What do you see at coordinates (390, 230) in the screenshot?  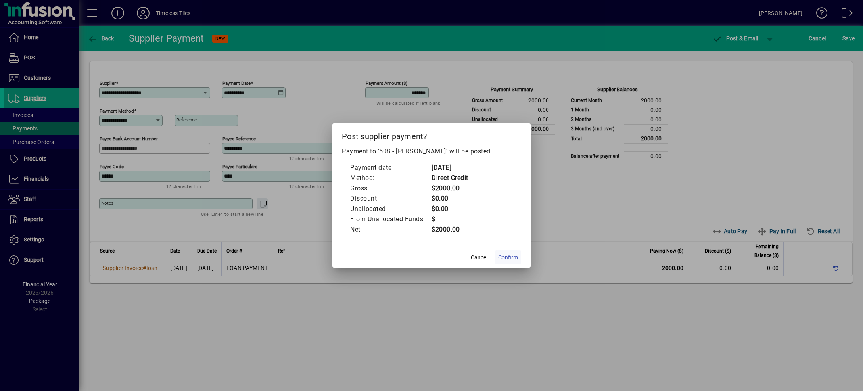 I see `td: Net` at bounding box center [390, 230].